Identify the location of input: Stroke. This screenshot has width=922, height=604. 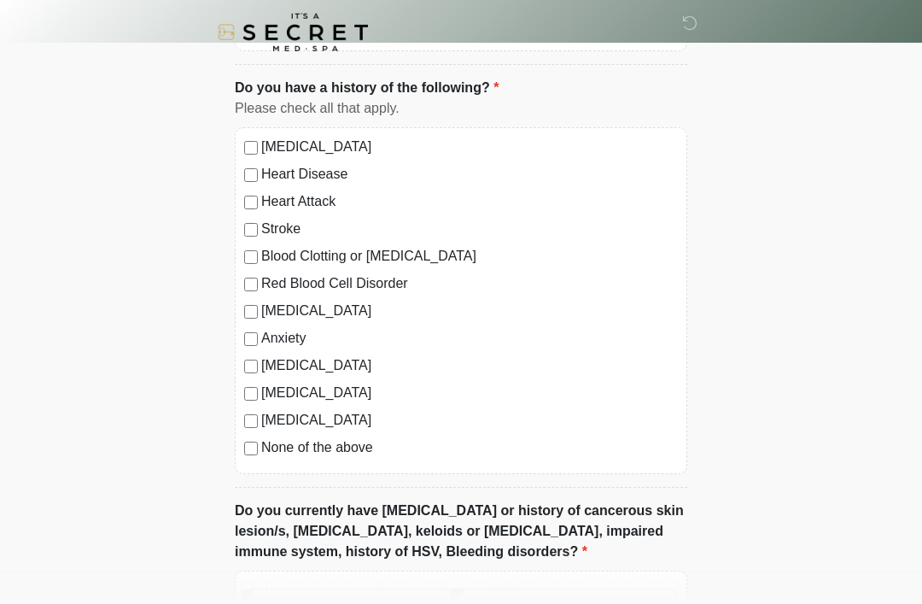
(251, 230).